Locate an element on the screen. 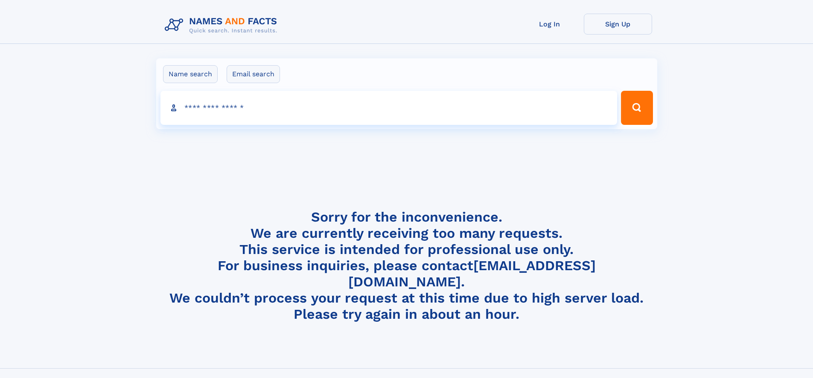 The image size is (813, 378). a: Sign Up is located at coordinates (618, 24).